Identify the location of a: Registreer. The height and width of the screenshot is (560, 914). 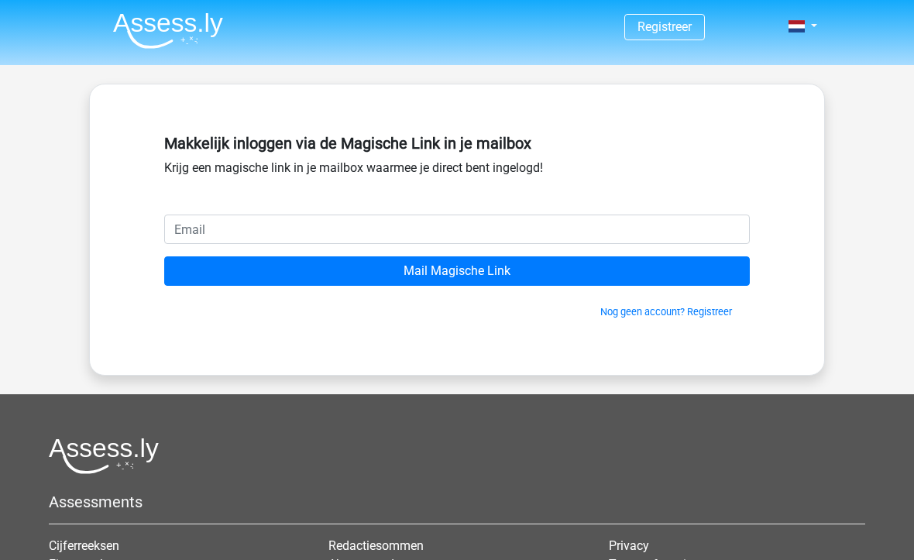
(665, 26).